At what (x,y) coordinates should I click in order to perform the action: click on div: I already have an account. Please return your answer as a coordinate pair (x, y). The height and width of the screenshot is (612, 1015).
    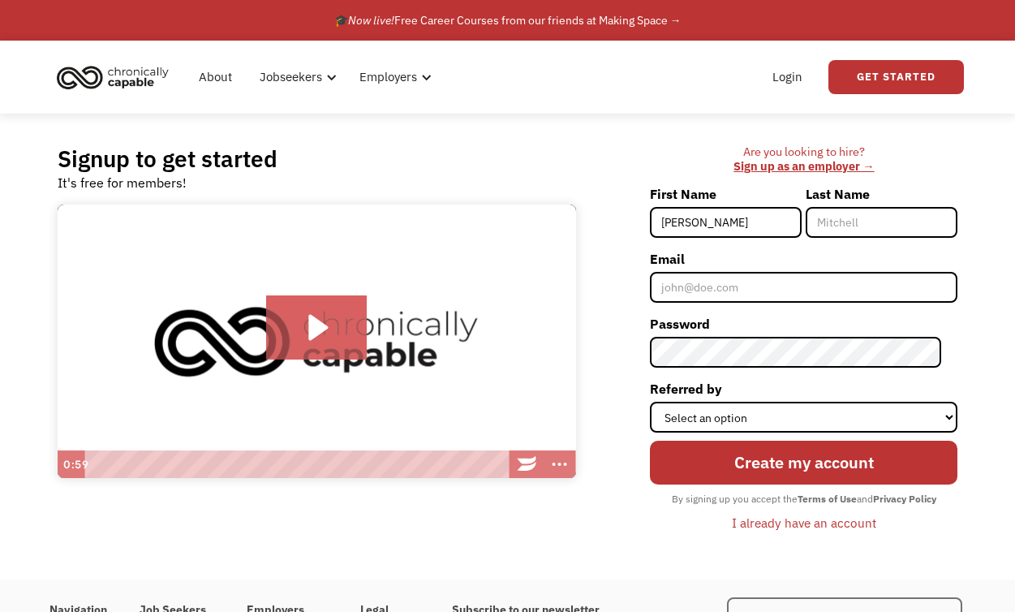
    Looking at the image, I should click on (804, 522).